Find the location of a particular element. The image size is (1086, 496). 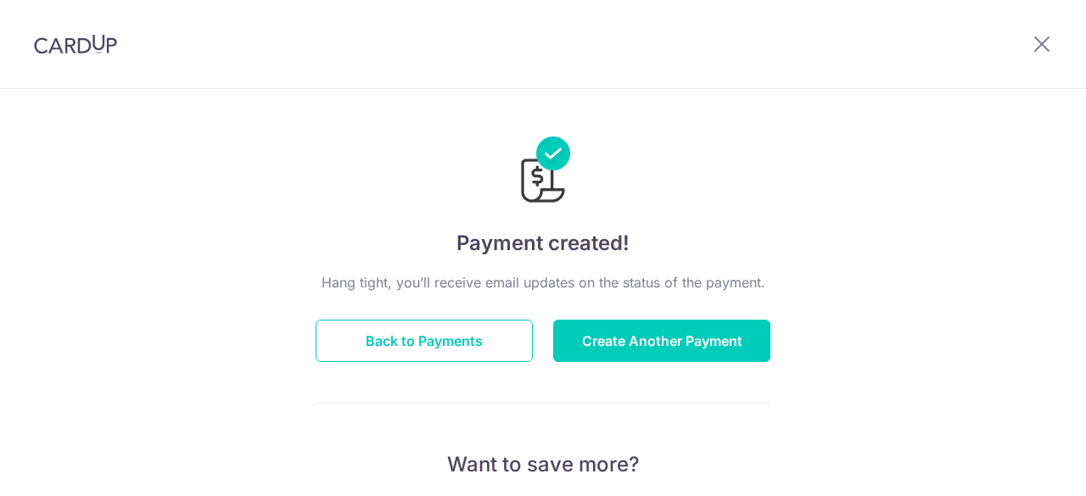

p: Hang tight, you’ll receive email updates on the status of the payment. is located at coordinates (543, 282).